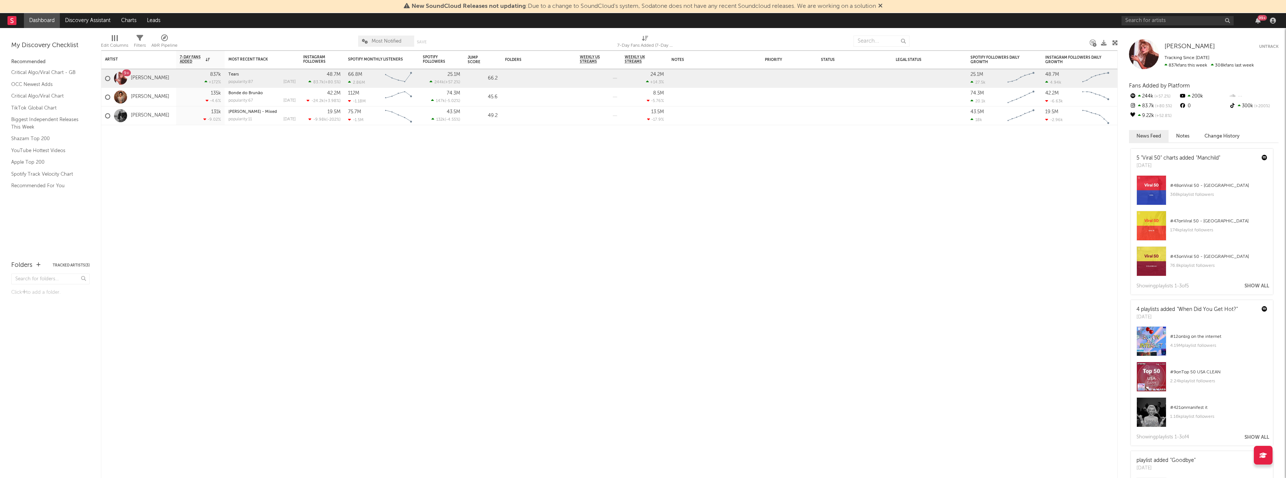  Describe the element at coordinates (977, 93) in the screenshot. I see `div: 74.3M` at that location.